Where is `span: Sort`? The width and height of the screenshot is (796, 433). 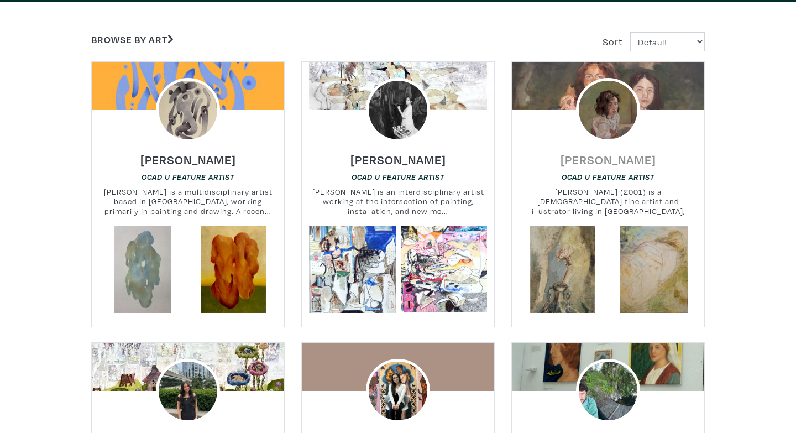
span: Sort is located at coordinates (613, 41).